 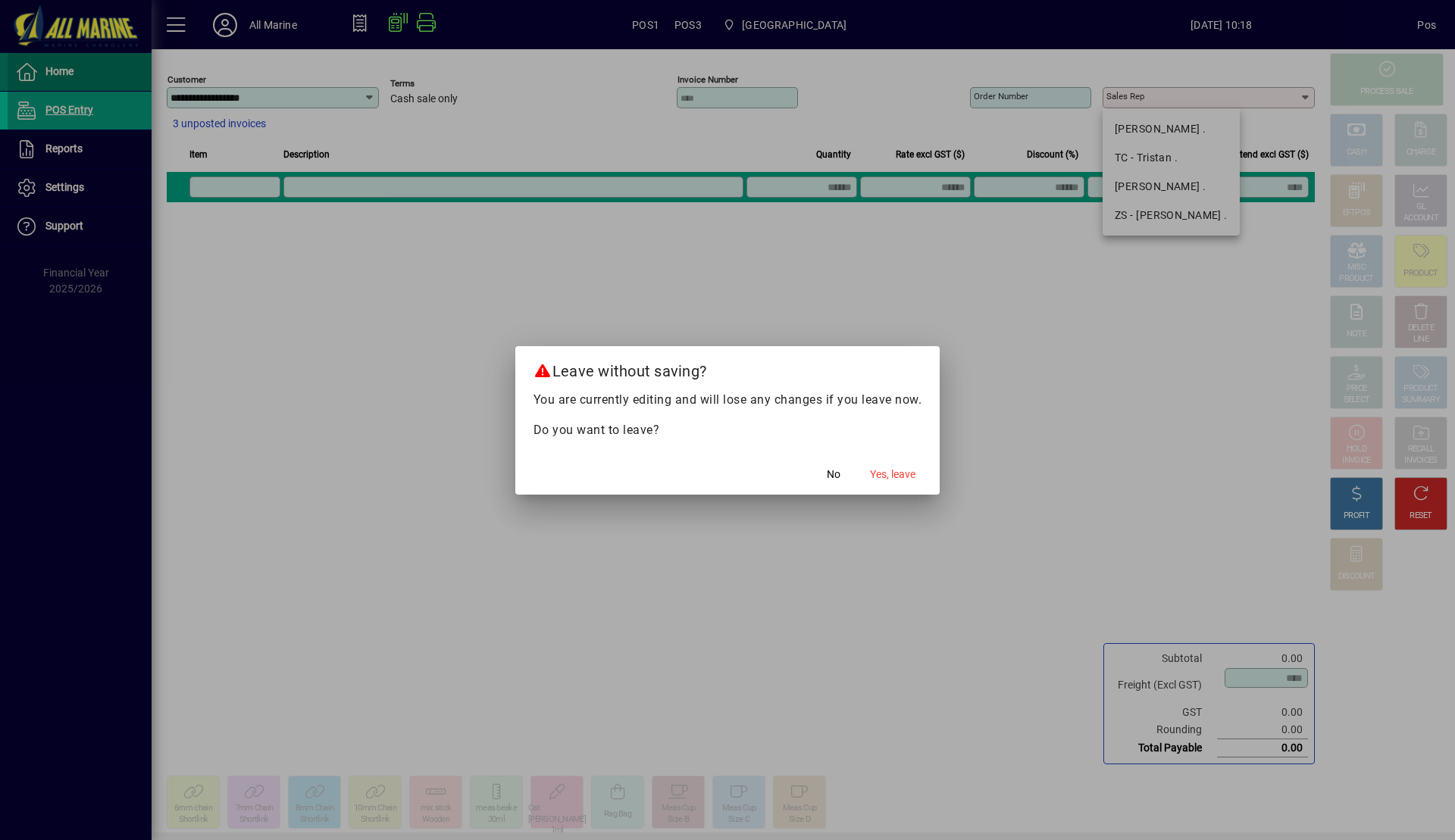 I want to click on h2: Leave without saving?, so click(x=727, y=368).